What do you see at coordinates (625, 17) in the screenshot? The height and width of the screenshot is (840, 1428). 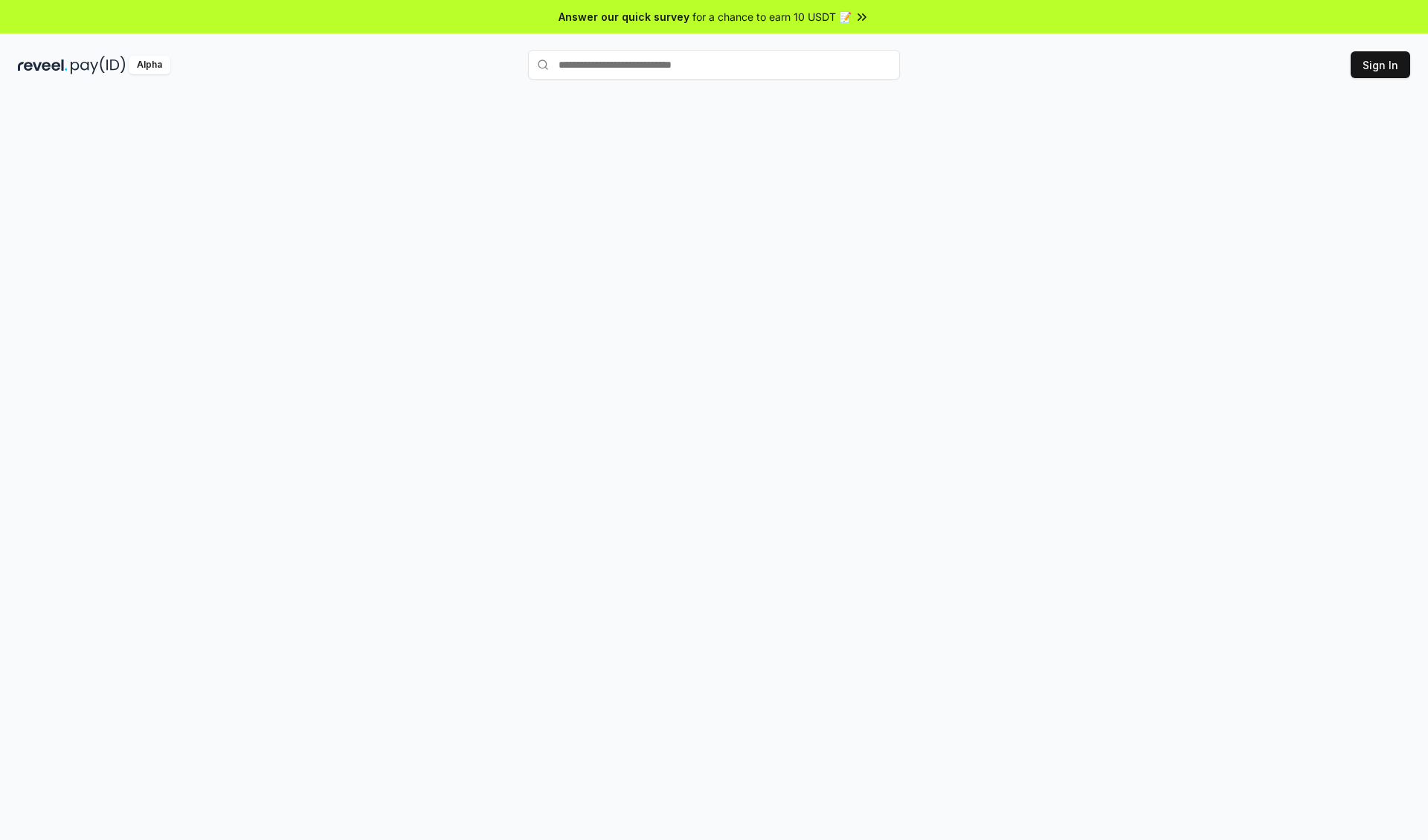 I see `span: Answer our quick survey` at bounding box center [625, 17].